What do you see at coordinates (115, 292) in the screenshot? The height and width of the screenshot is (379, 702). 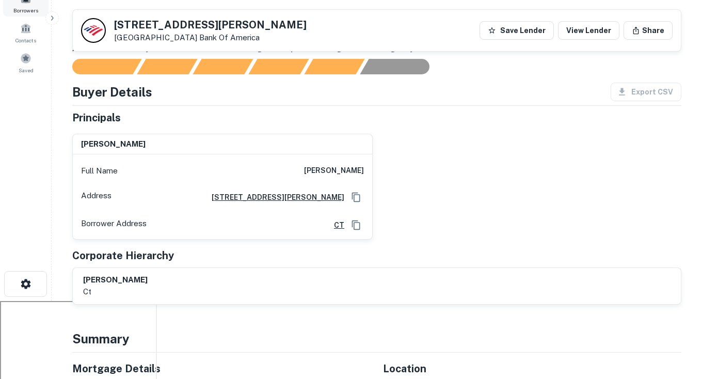 I see `p: ct` at bounding box center [115, 292].